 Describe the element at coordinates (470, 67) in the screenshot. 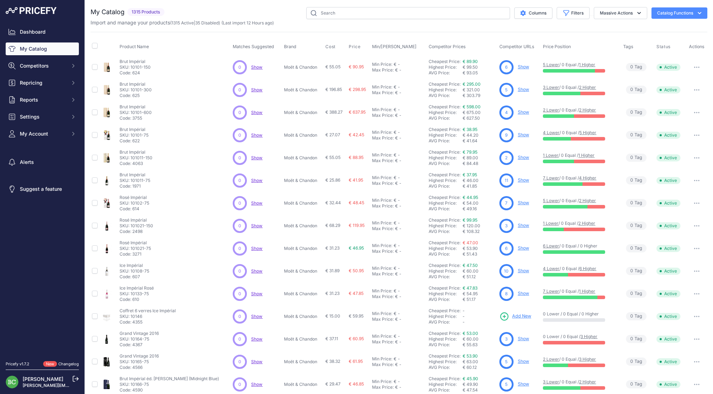

I see `span: € 99.50` at that location.